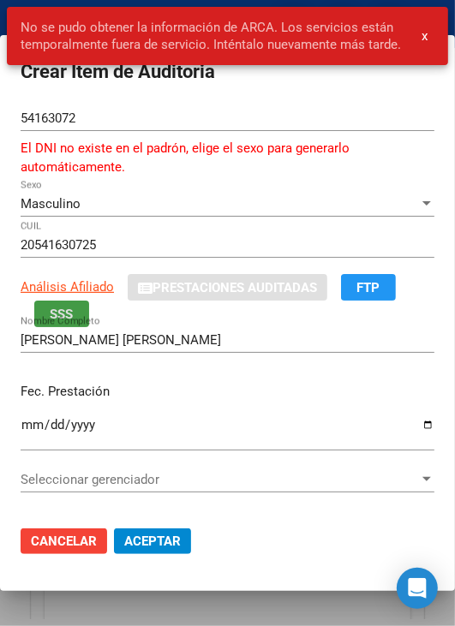 The image size is (455, 626). What do you see at coordinates (227, 391) in the screenshot?
I see `p: Fec. Prestación` at bounding box center [227, 391].